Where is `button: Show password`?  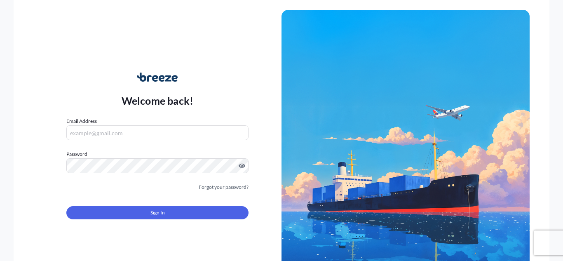 button: Show password is located at coordinates (242, 166).